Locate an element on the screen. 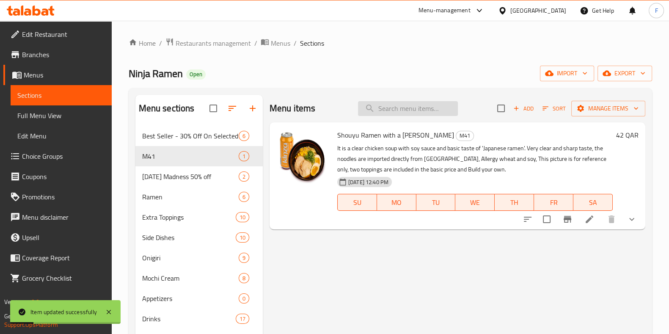 This screenshot has width=669, height=334. h6: 42 QAR is located at coordinates (627, 135).